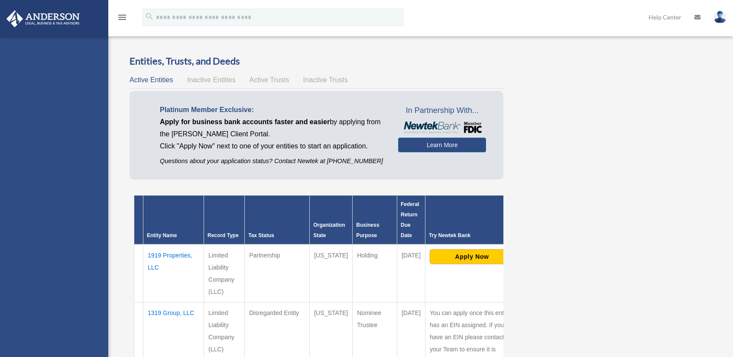 The height and width of the screenshot is (357, 733). I want to click on p: Click "Apply Now" next to one of your entities to start an application., so click(272, 146).